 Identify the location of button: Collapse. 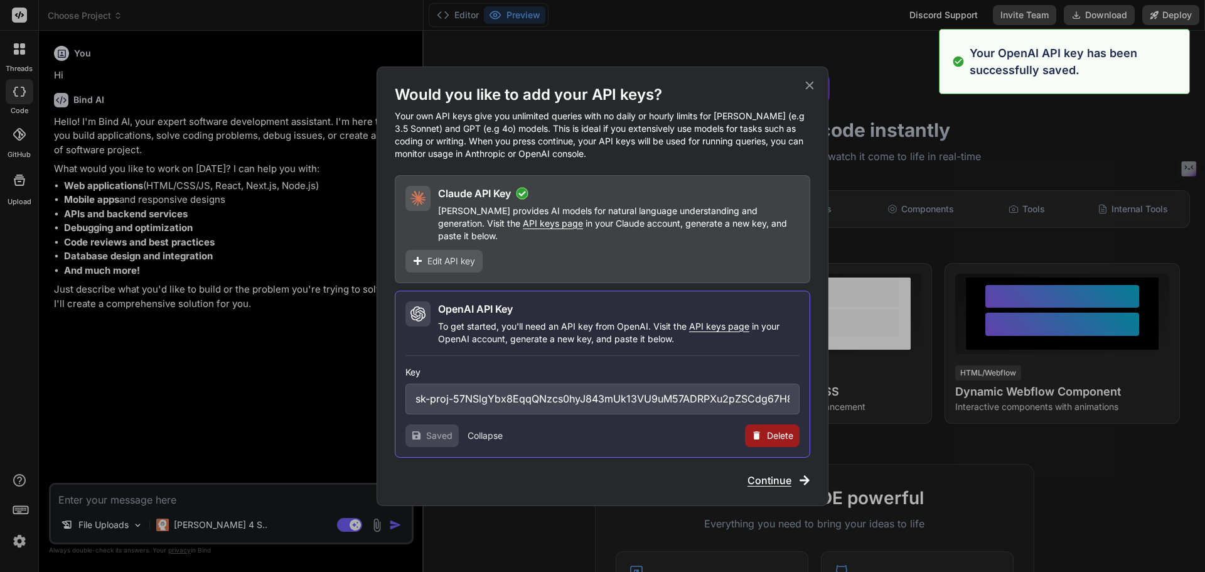
(485, 435).